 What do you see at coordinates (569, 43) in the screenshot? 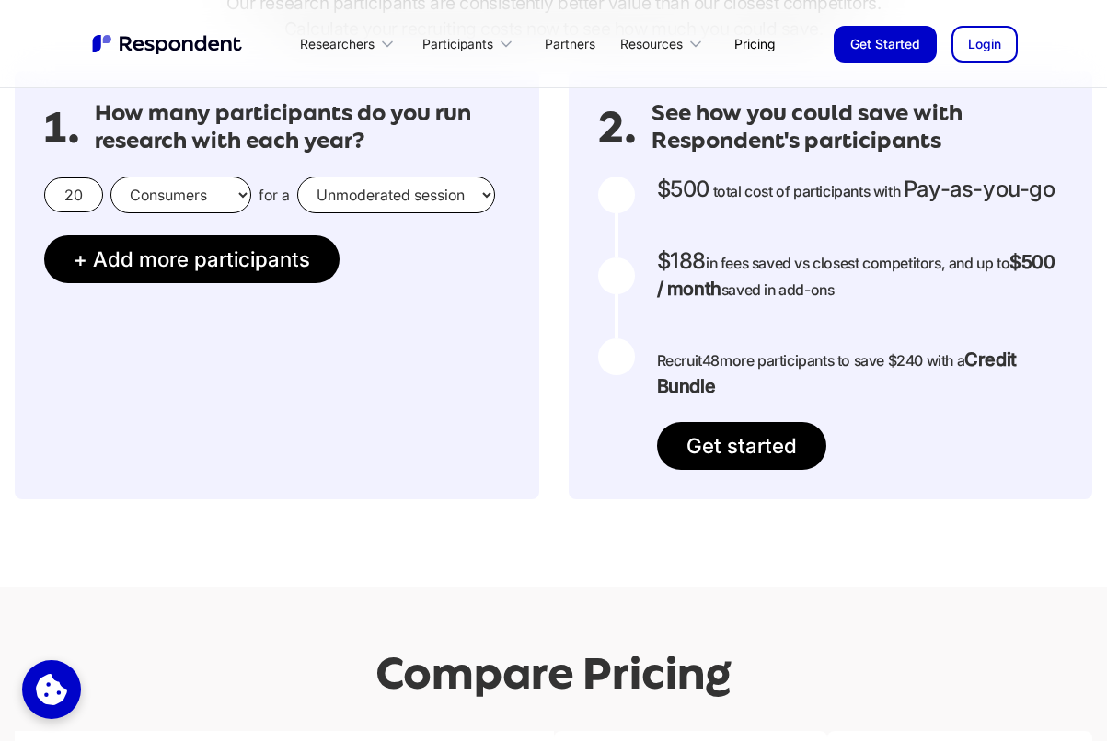
I see `a: Partners` at bounding box center [569, 43].